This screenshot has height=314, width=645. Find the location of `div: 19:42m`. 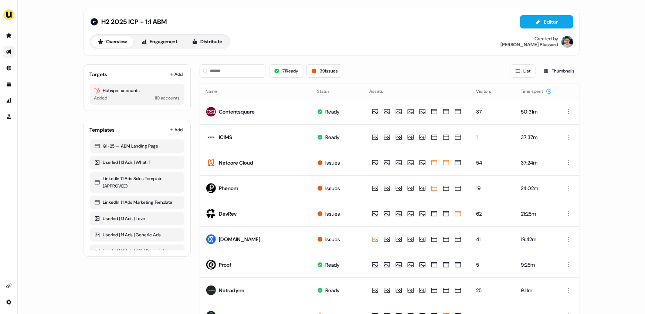

div: 19:42m is located at coordinates (536, 239).